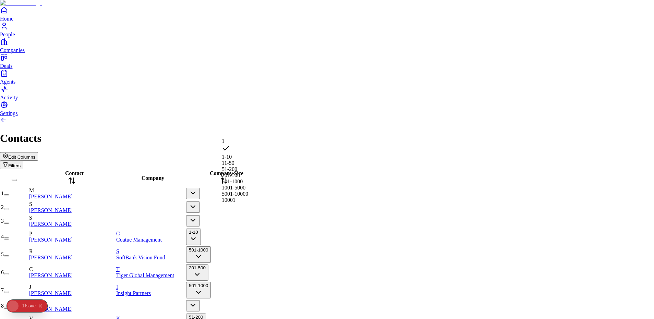  Describe the element at coordinates (235, 157) in the screenshot. I see `div: 1-10` at that location.